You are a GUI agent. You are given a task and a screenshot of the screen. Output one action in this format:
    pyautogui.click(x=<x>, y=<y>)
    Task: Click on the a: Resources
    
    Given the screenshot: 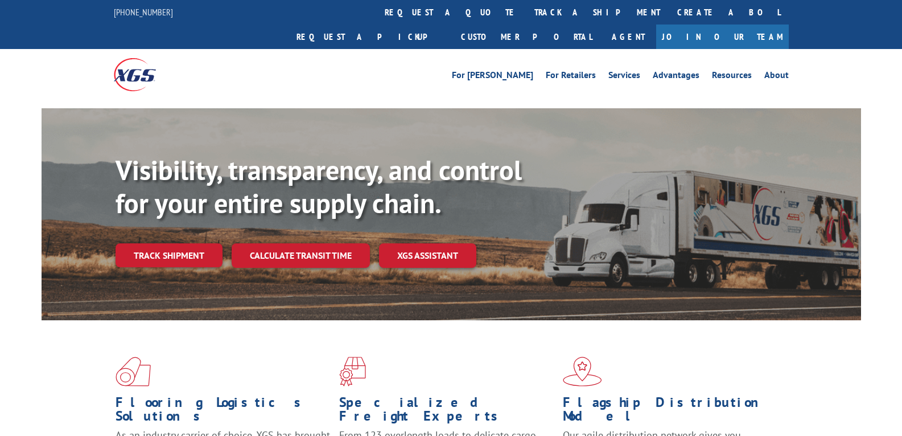 What is the action you would take?
    pyautogui.click(x=732, y=77)
    